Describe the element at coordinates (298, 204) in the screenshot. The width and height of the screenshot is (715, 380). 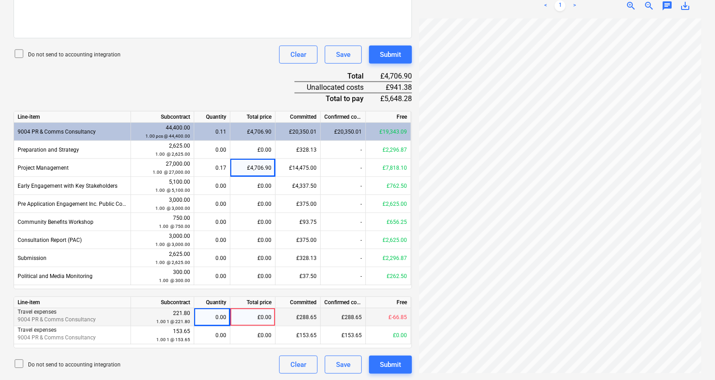
I see `div: £375.00` at that location.